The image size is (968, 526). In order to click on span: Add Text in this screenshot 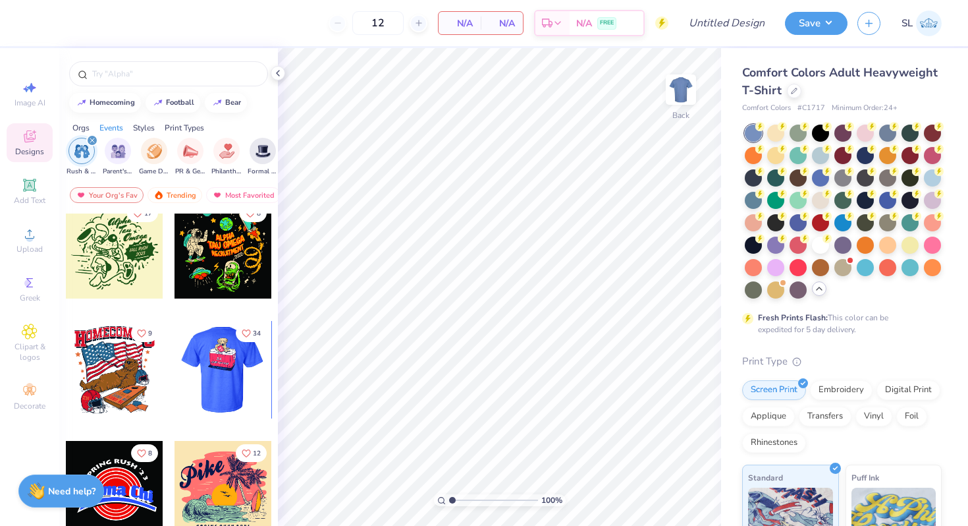, I will do `click(30, 200)`.